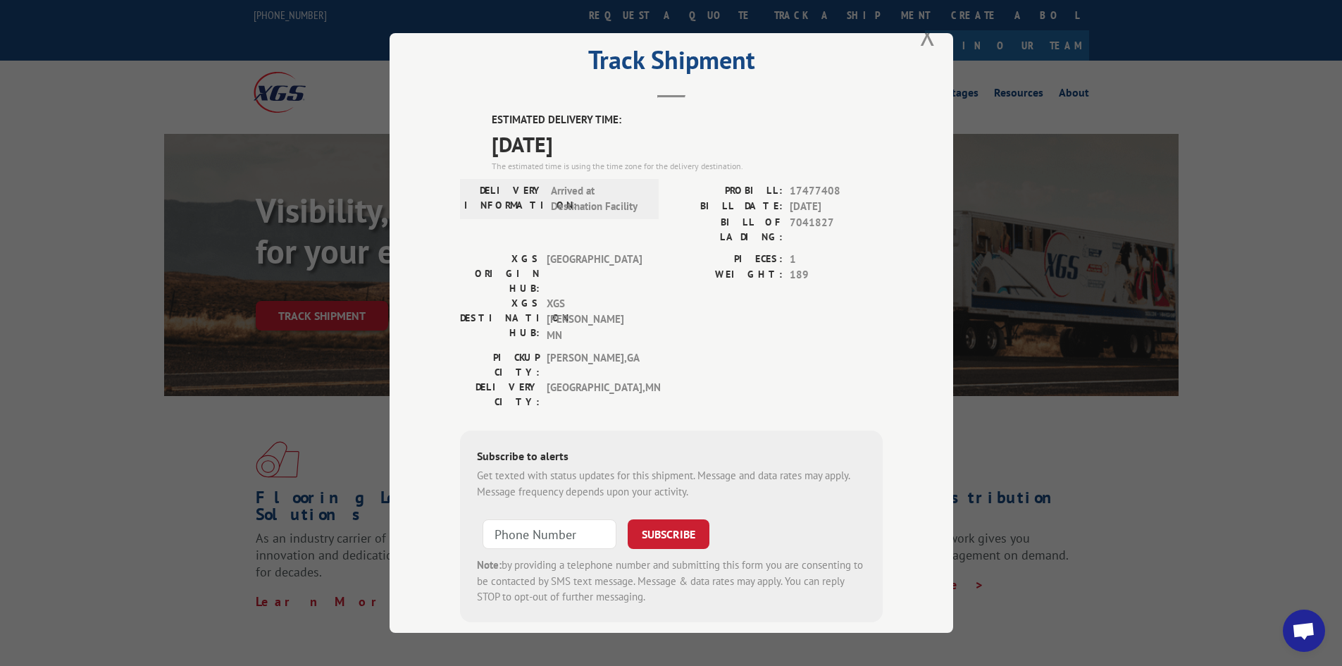 Image resolution: width=1342 pixels, height=666 pixels. Describe the element at coordinates (727, 275) in the screenshot. I see `label: WEIGHT:` at that location.